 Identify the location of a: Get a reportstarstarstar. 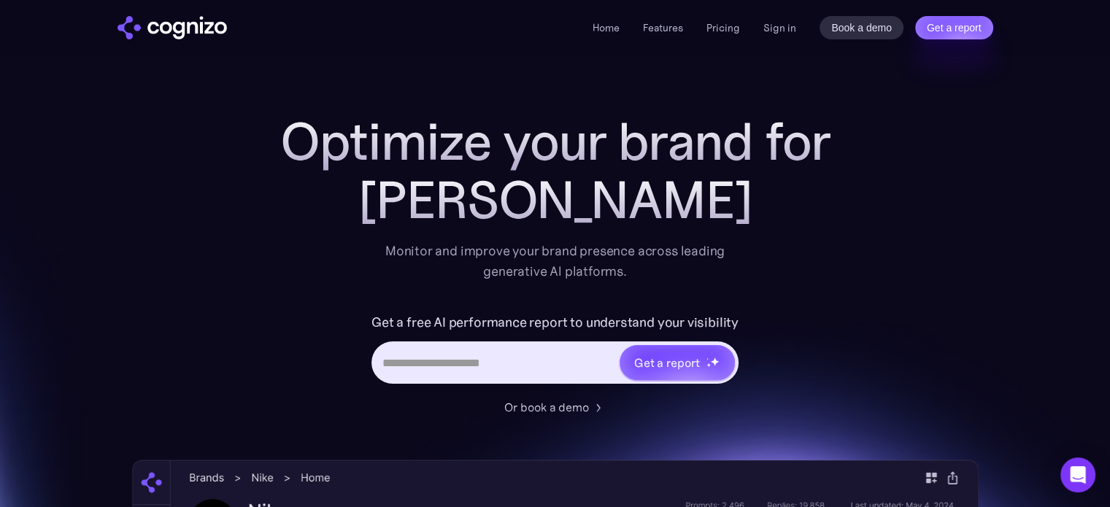
(677, 363).